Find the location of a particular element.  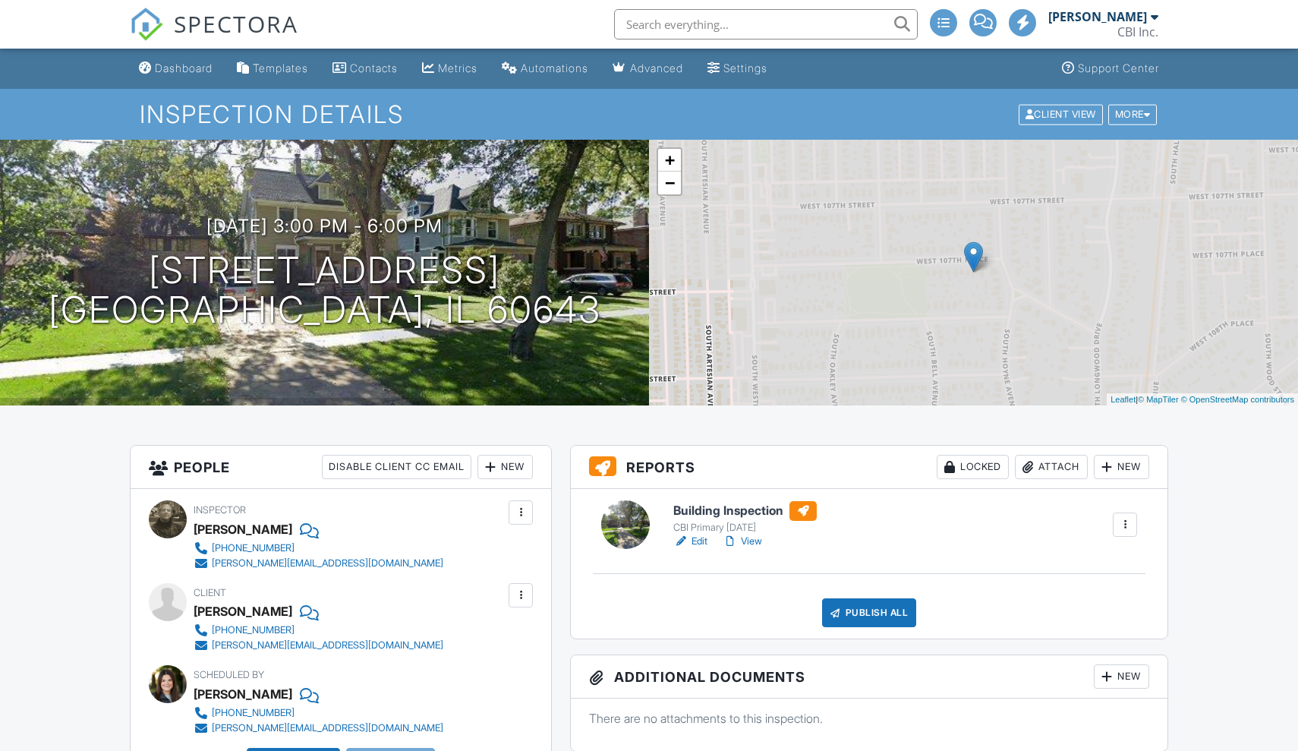

a: Settings is located at coordinates (737, 68).